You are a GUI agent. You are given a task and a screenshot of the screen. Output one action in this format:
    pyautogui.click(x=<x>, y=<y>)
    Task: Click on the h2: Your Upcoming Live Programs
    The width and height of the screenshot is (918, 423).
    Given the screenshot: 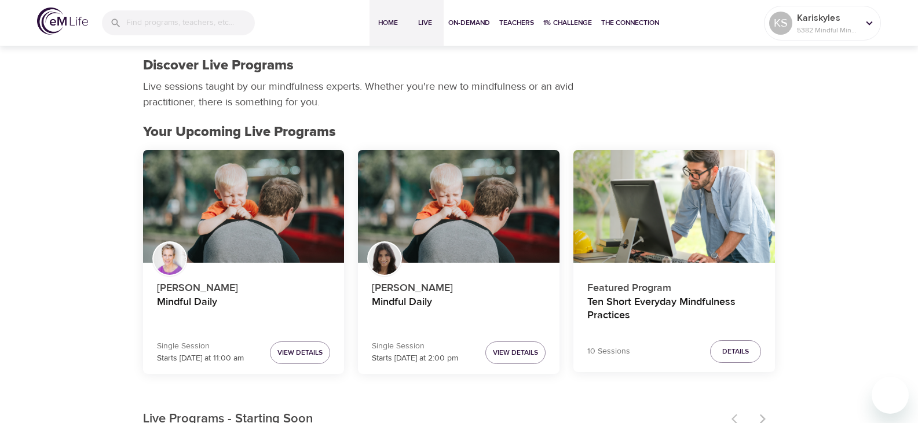 What is the action you would take?
    pyautogui.click(x=459, y=132)
    